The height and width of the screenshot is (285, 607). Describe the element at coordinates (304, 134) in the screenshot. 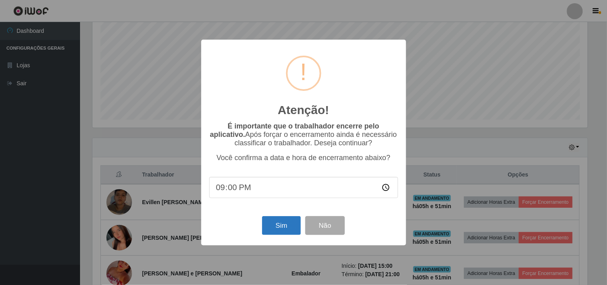

I see `p: Após forçar o encerramento ainda é necessário classificar o trabalhador. Deseja continuar?` at that location.